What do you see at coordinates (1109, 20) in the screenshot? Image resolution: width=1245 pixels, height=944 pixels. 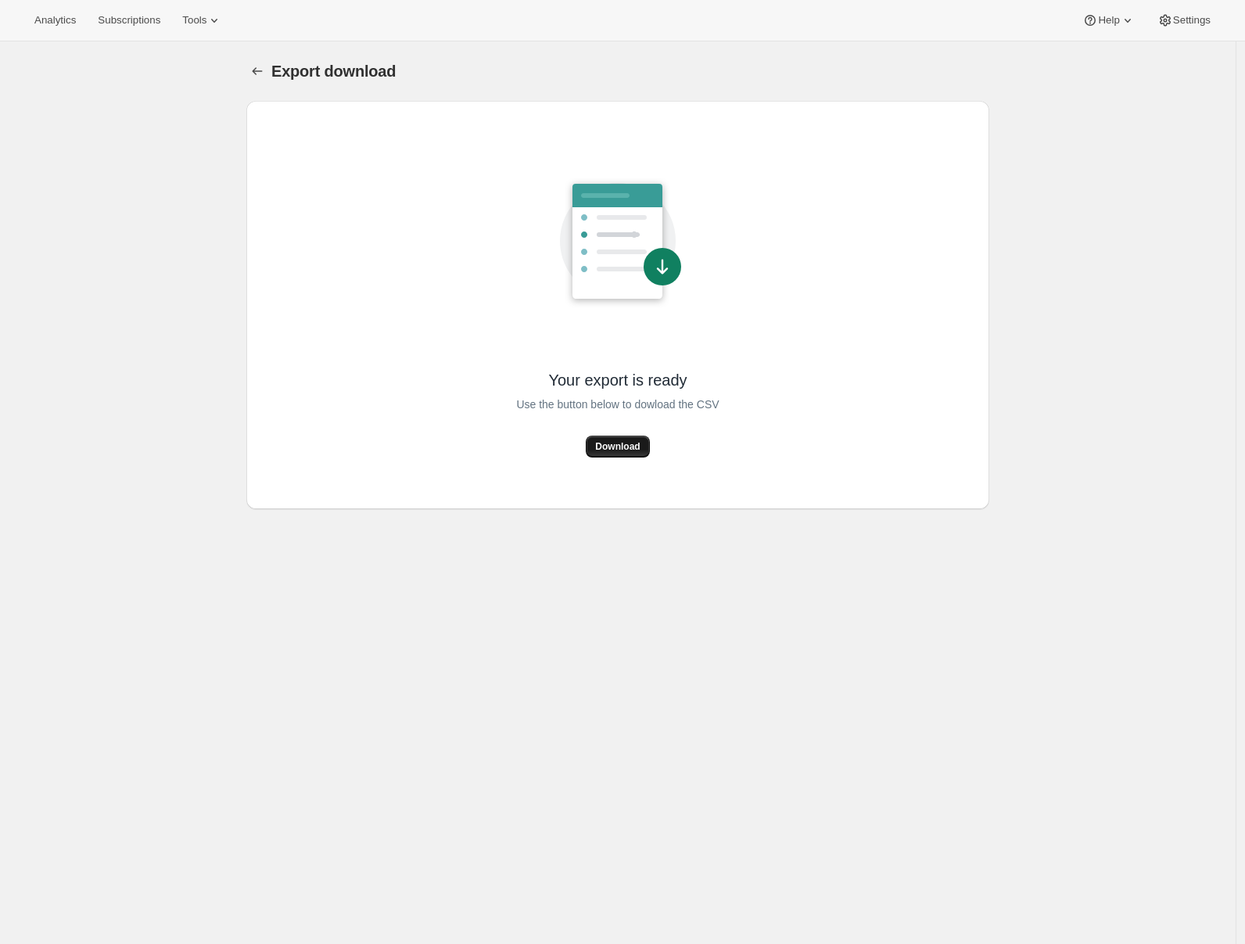 I see `span: Help` at bounding box center [1109, 20].